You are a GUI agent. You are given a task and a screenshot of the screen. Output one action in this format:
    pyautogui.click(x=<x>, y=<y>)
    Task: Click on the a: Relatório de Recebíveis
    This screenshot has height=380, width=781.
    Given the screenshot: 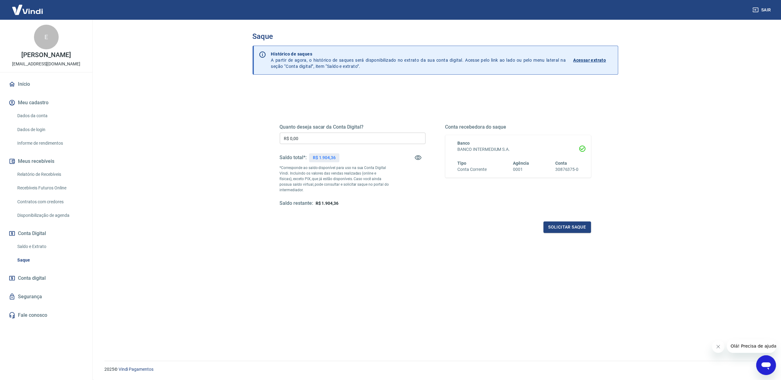 What is the action you would take?
    pyautogui.click(x=50, y=174)
    